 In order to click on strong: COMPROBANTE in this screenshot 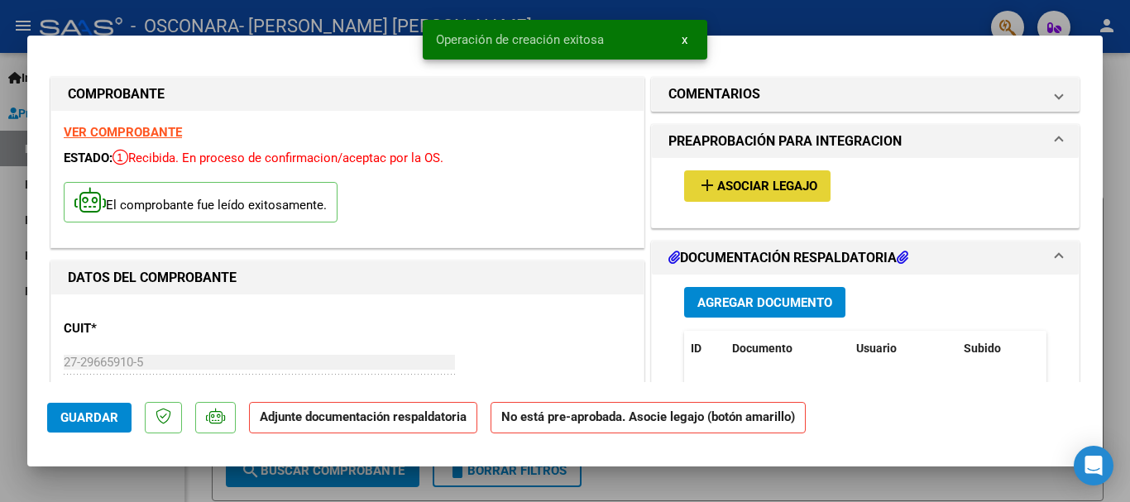, I will do `click(116, 93)`.